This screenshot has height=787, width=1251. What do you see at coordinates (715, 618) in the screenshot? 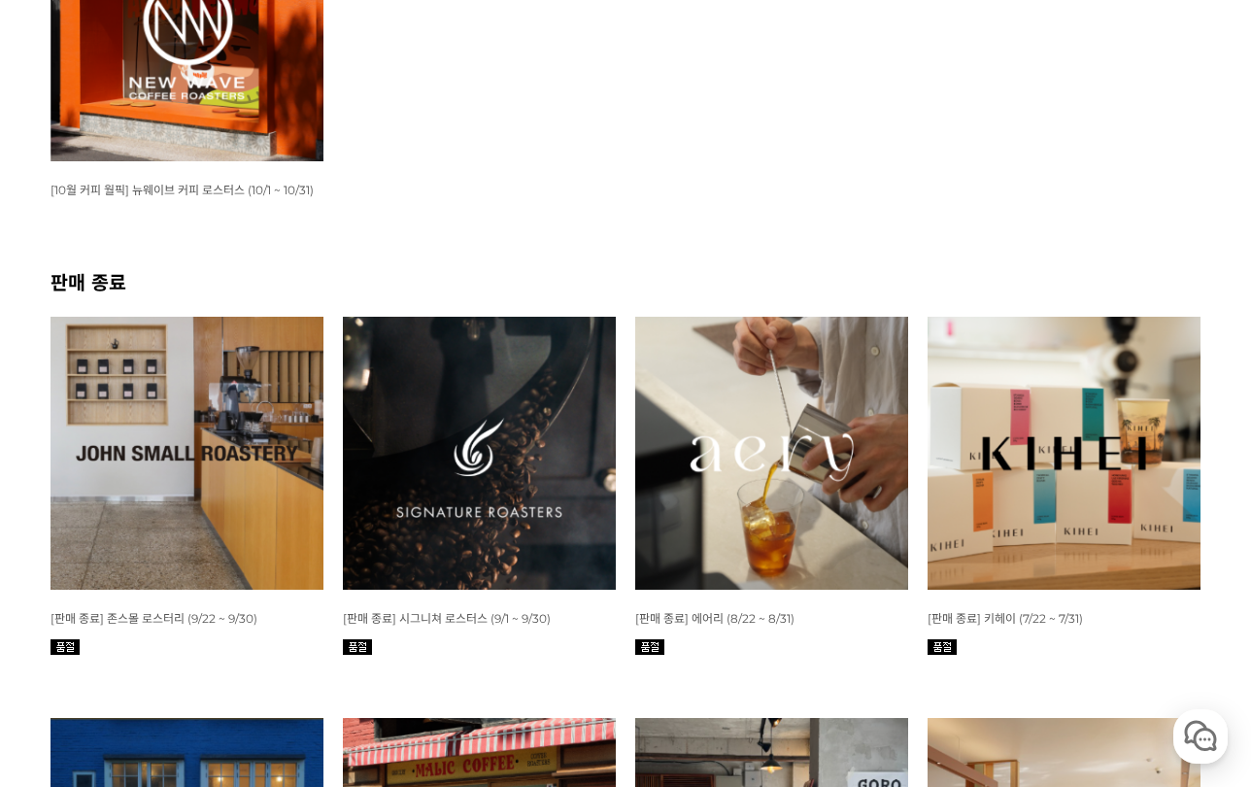
I see `a: [판매 종료] 에어리 (8/22 ~ 8/31)` at bounding box center [715, 618].